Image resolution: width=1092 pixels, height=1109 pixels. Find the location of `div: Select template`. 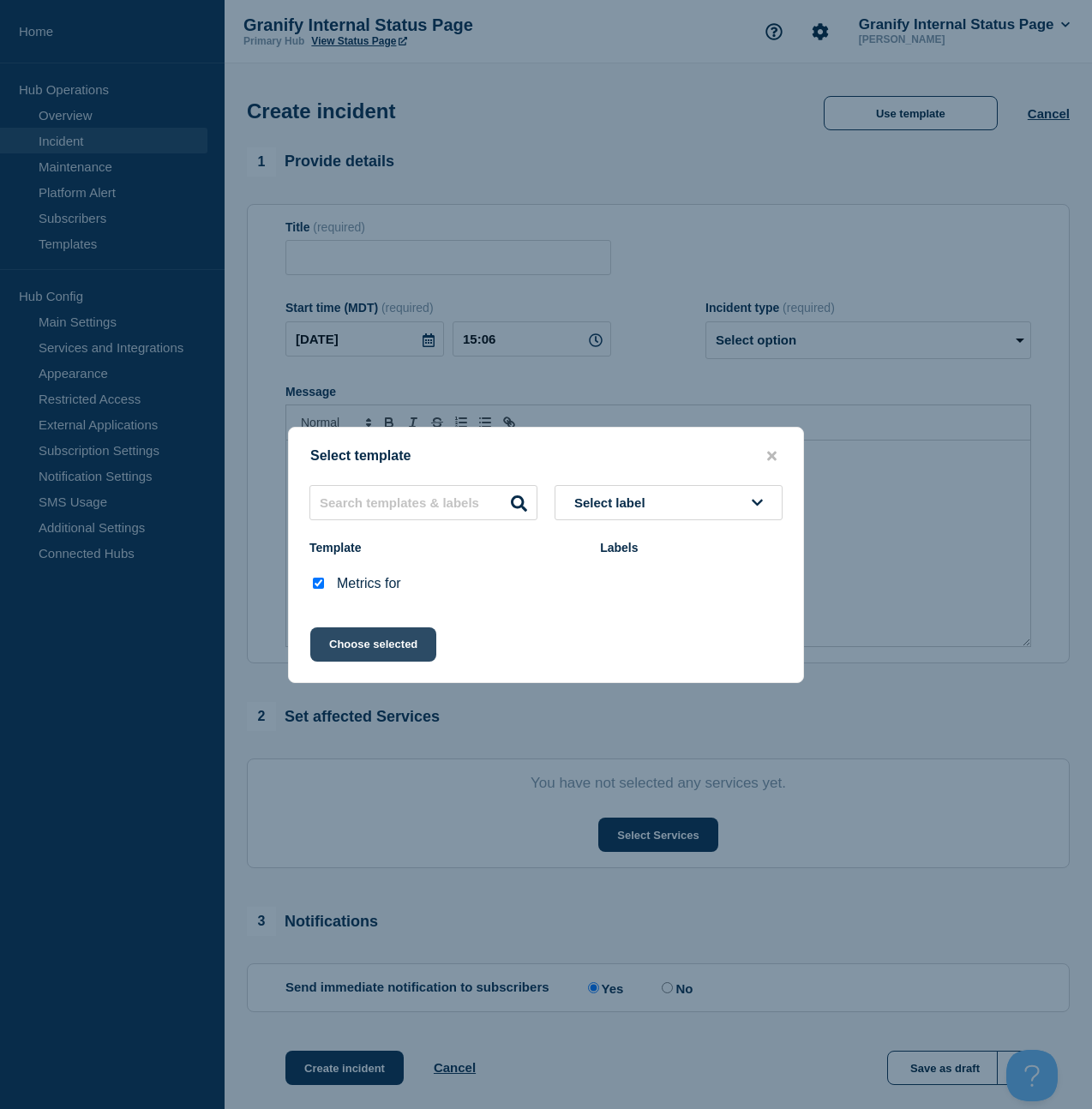

div: Select template is located at coordinates (546, 456).